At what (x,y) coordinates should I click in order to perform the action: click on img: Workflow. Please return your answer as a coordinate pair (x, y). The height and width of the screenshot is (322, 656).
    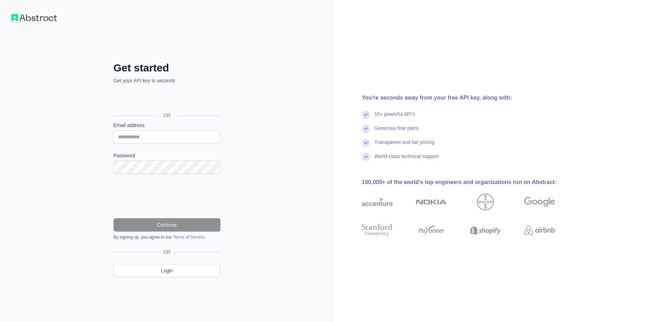
    Looking at the image, I should click on (34, 18).